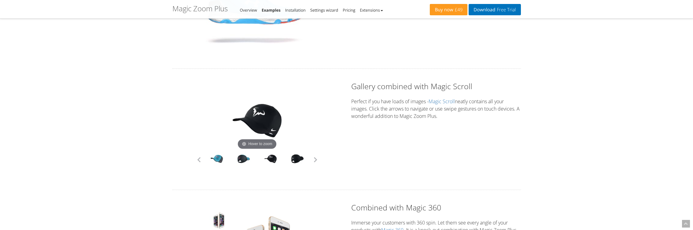 The height and width of the screenshot is (230, 693). I want to click on a: Hover to zoom, so click(257, 121).